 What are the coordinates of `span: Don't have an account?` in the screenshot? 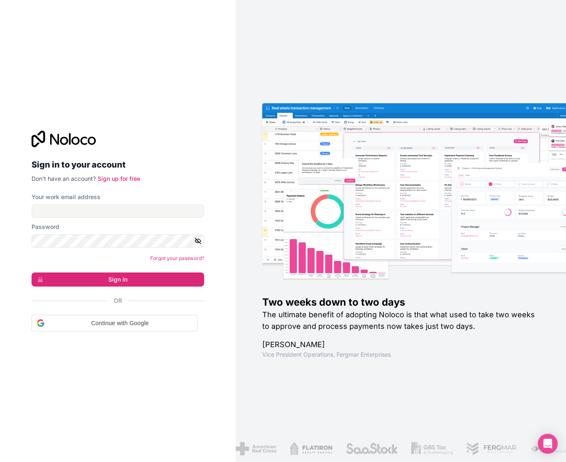 It's located at (63, 178).